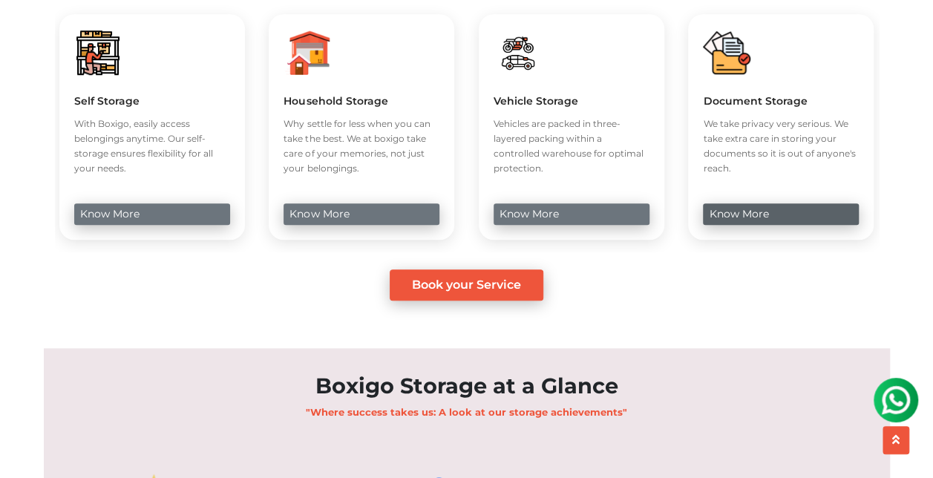 The width and height of the screenshot is (933, 478). Describe the element at coordinates (781, 101) in the screenshot. I see `h5: Document Storage` at that location.